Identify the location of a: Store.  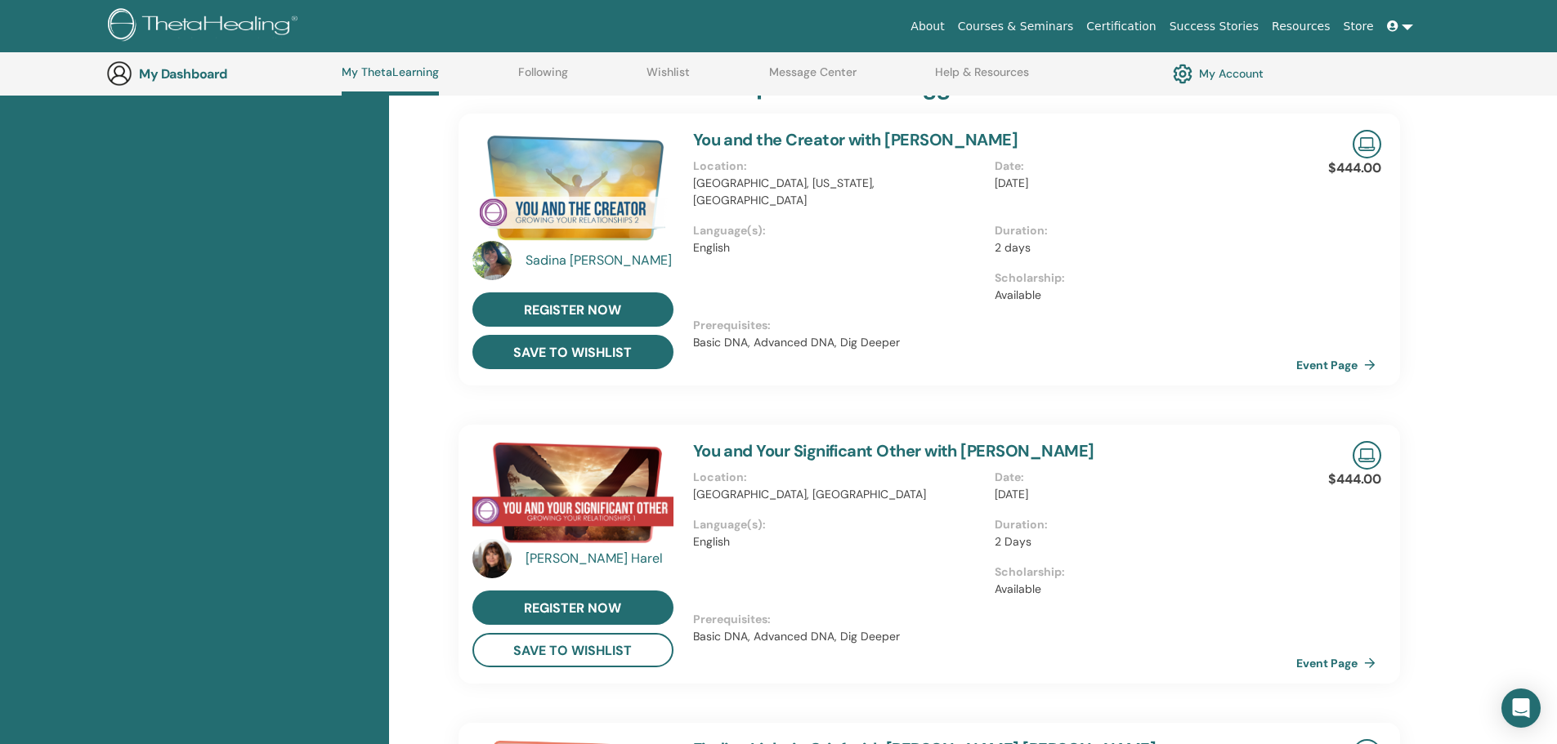
(1358, 26).